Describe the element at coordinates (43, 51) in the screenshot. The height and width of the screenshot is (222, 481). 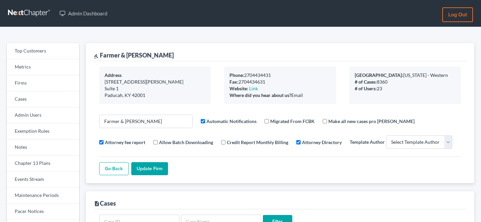
I see `a: Top Customers` at that location.